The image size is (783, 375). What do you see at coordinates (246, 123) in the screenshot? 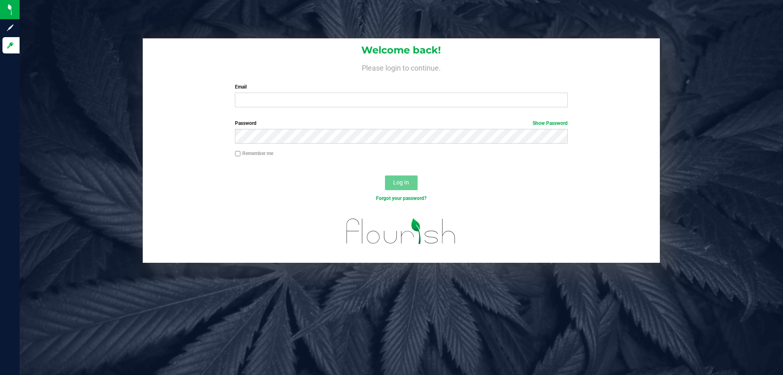
I see `span: Password` at bounding box center [246, 123].